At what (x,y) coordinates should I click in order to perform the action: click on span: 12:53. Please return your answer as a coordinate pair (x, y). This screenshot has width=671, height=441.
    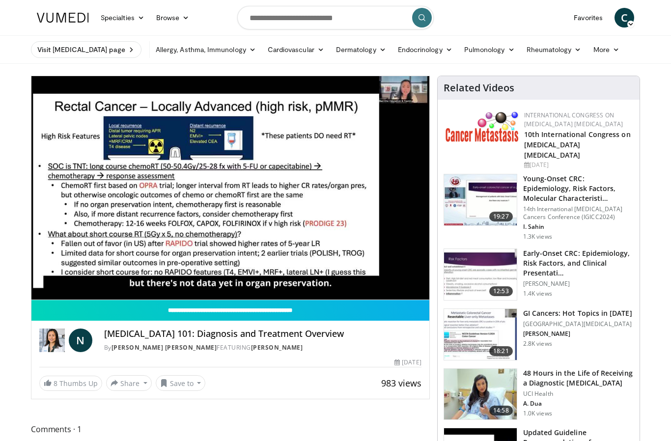
    Looking at the image, I should click on (501, 291).